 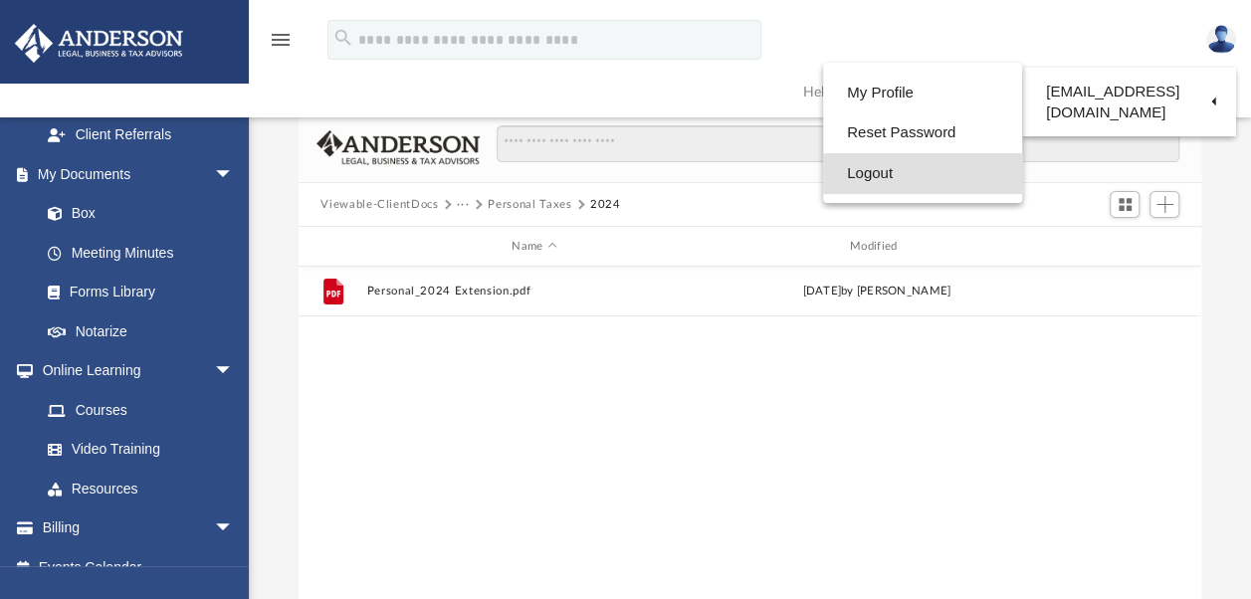 What do you see at coordinates (379, 205) in the screenshot?
I see `button: Viewable-ClientDocs` at bounding box center [379, 205].